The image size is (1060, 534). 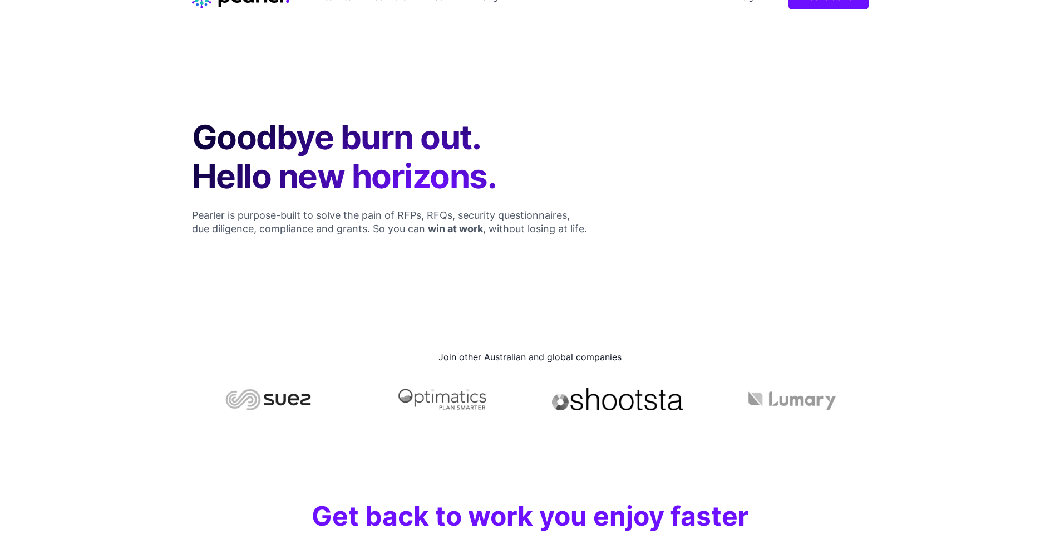 What do you see at coordinates (618, 399) in the screenshot?
I see `img: Shootsta` at bounding box center [618, 399].